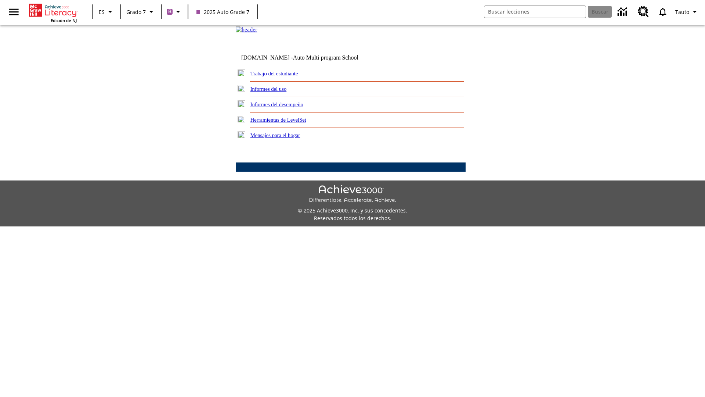  I want to click on img: header, so click(246, 30).